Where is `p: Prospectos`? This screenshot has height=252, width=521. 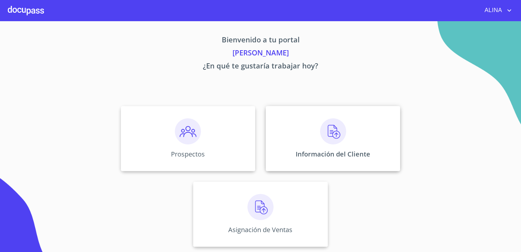 p: Prospectos is located at coordinates (188, 154).